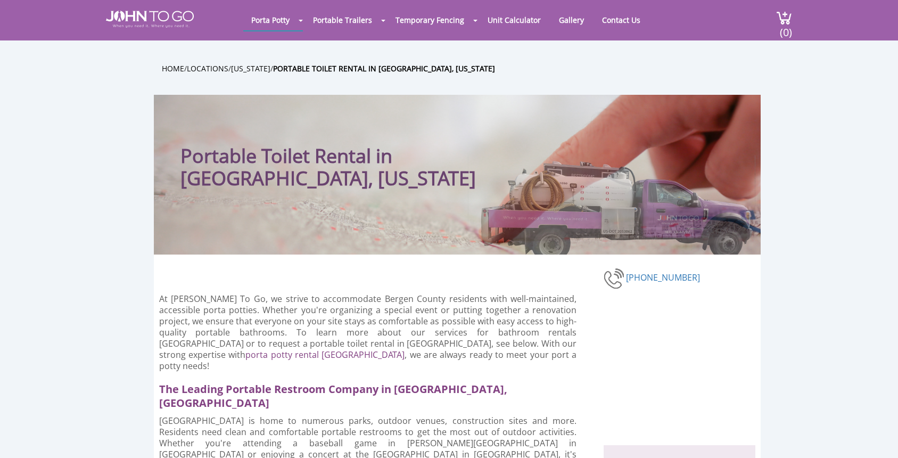 The width and height of the screenshot is (898, 458). Describe the element at coordinates (342, 20) in the screenshot. I see `a: Portable Trailers` at that location.